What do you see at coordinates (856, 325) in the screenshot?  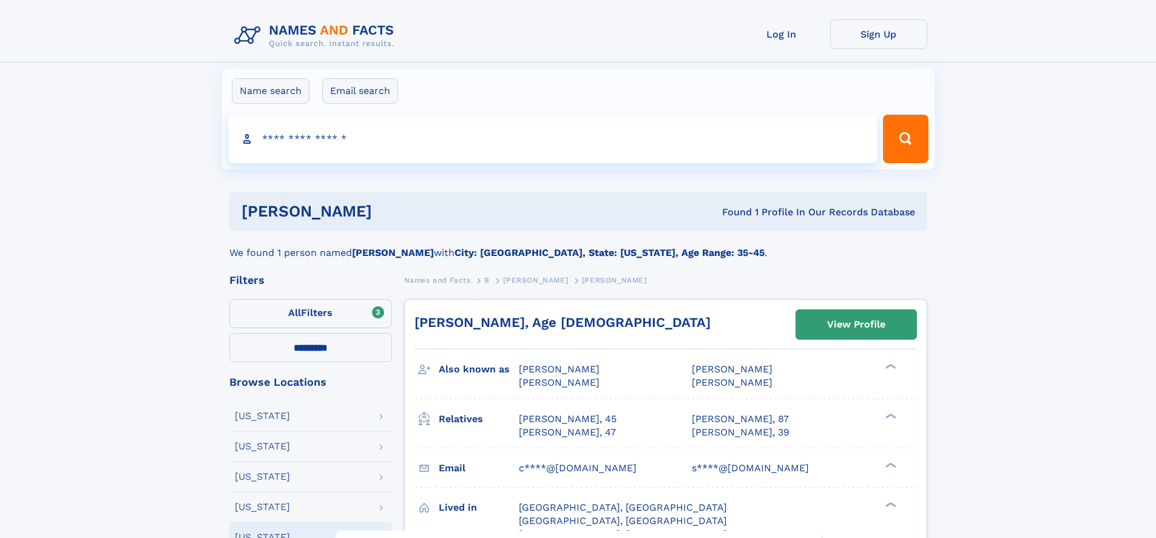 I see `a: View Profile` at bounding box center [856, 325].